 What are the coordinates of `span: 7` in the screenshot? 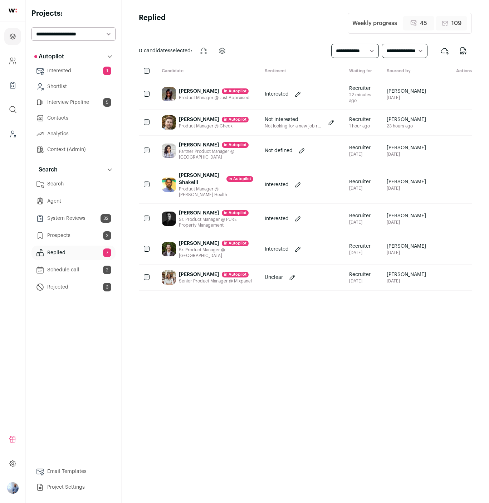 It's located at (107, 253).